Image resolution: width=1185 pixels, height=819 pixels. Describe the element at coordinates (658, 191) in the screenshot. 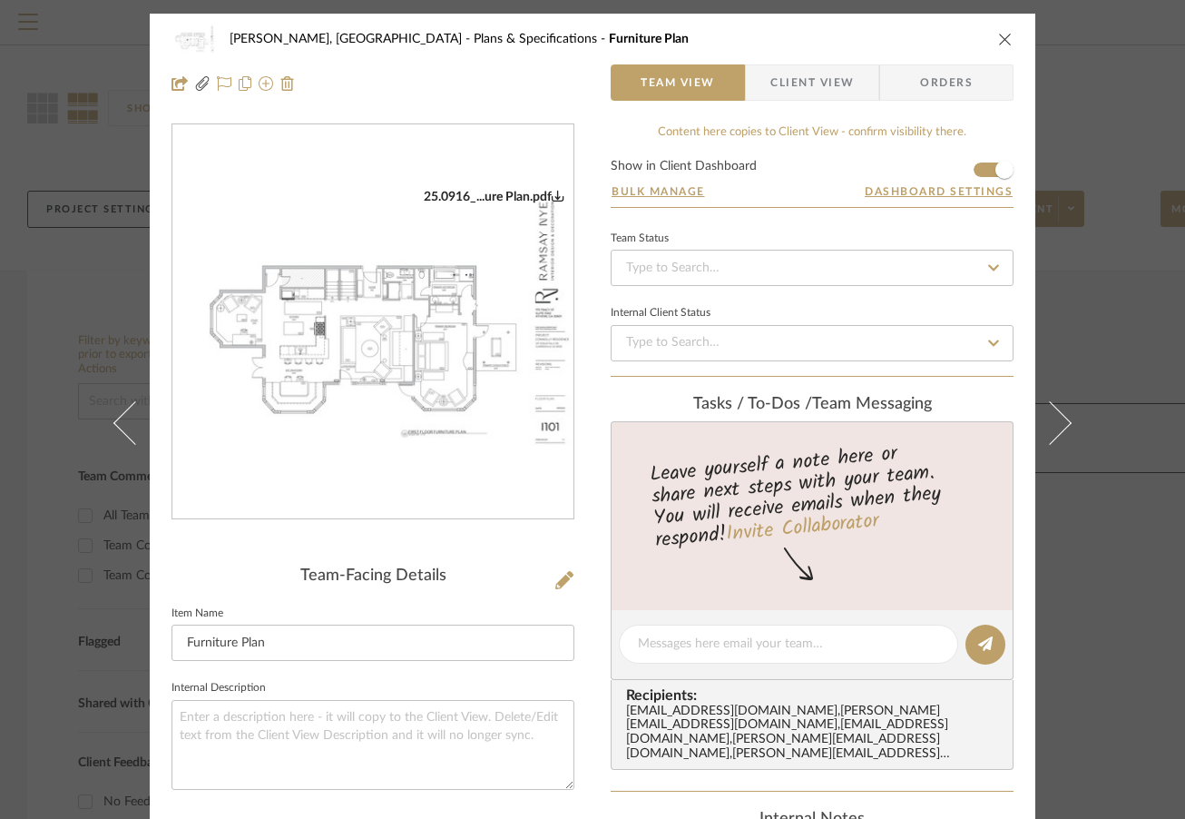

I see `button: Bulk Manage` at that location.